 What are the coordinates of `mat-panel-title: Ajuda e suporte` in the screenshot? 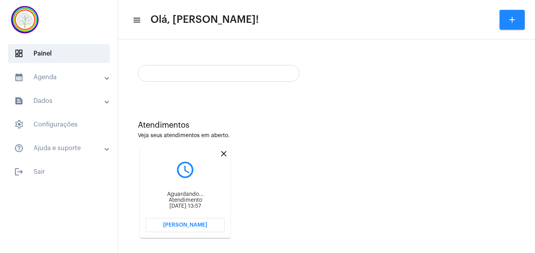 It's located at (59, 148).